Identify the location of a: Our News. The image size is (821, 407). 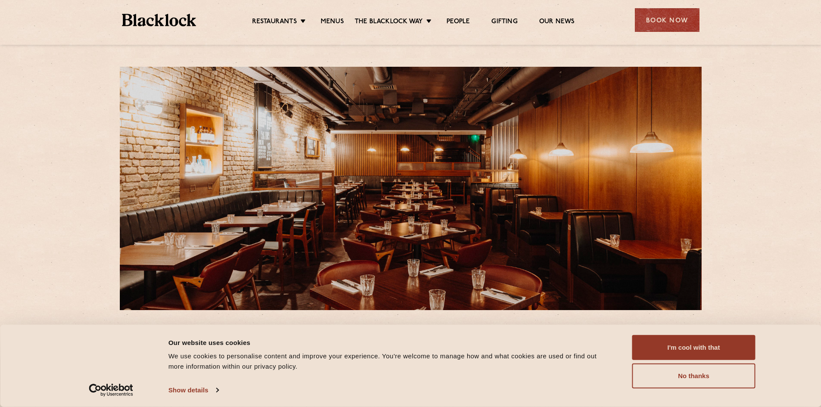
(557, 22).